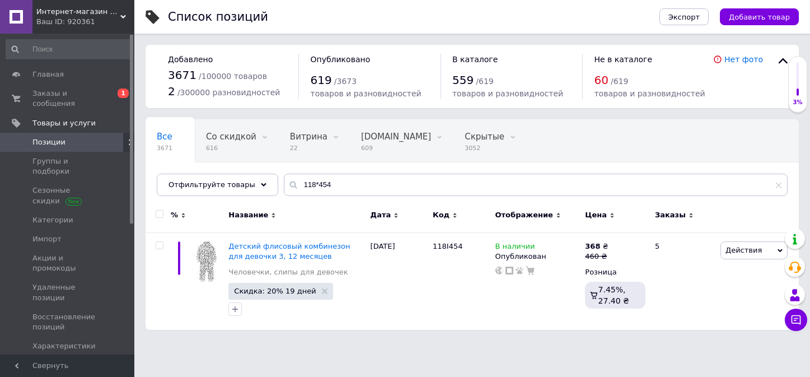  I want to click on span: 22, so click(308, 148).